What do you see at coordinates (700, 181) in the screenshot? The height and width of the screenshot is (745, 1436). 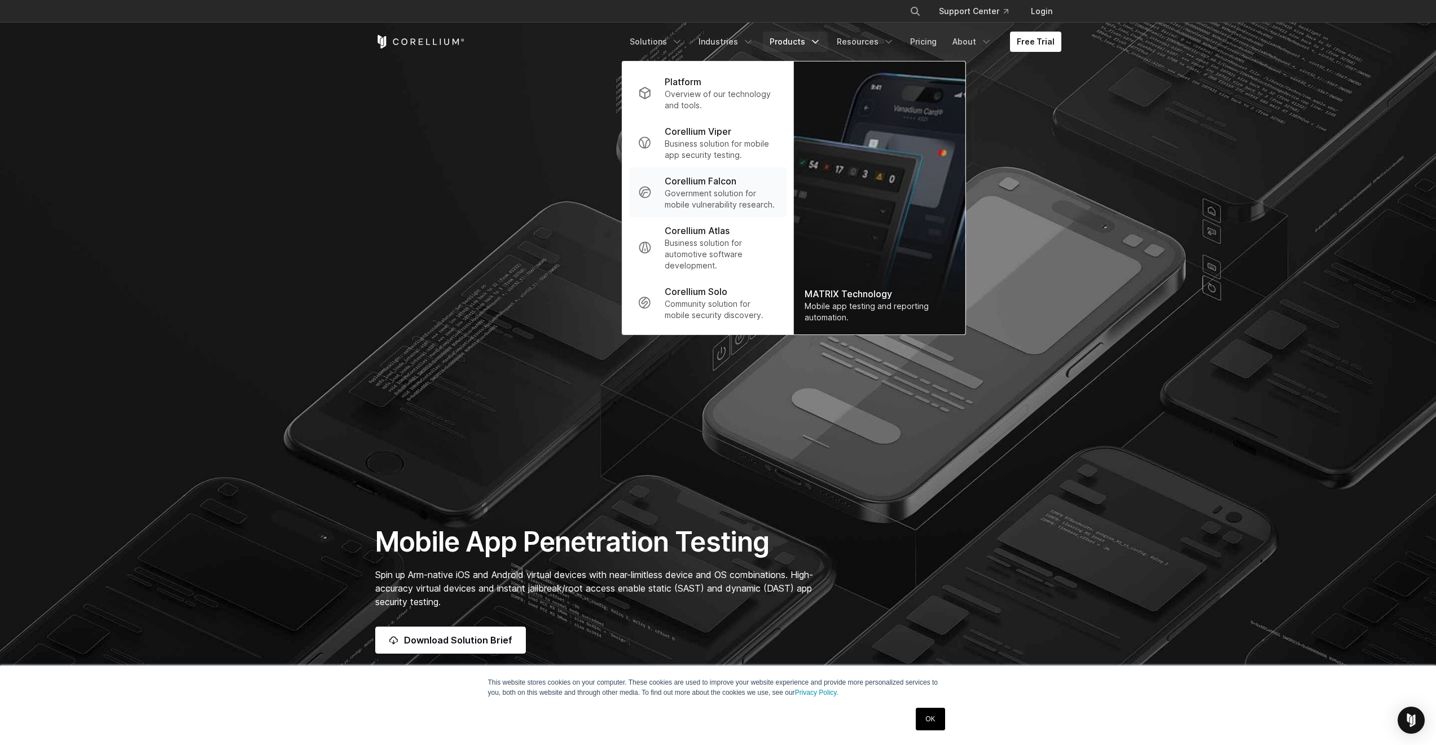 I see `p: Corellium Falcon` at bounding box center [700, 181].